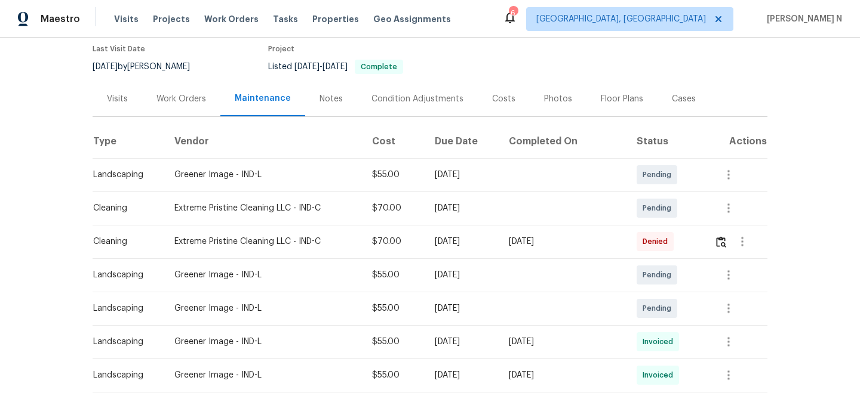  What do you see at coordinates (263, 98) in the screenshot?
I see `div: Maintenance` at bounding box center [263, 98].